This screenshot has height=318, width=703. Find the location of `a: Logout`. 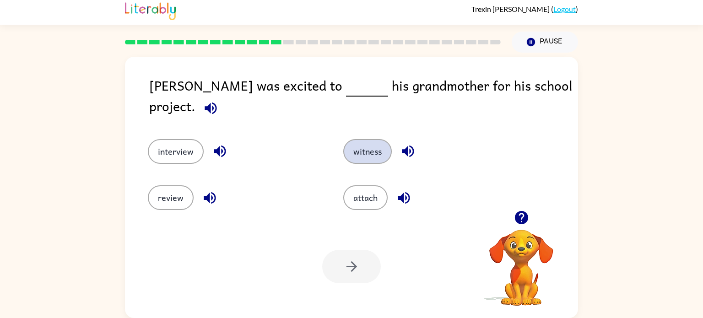

a: Logout is located at coordinates (564, 9).